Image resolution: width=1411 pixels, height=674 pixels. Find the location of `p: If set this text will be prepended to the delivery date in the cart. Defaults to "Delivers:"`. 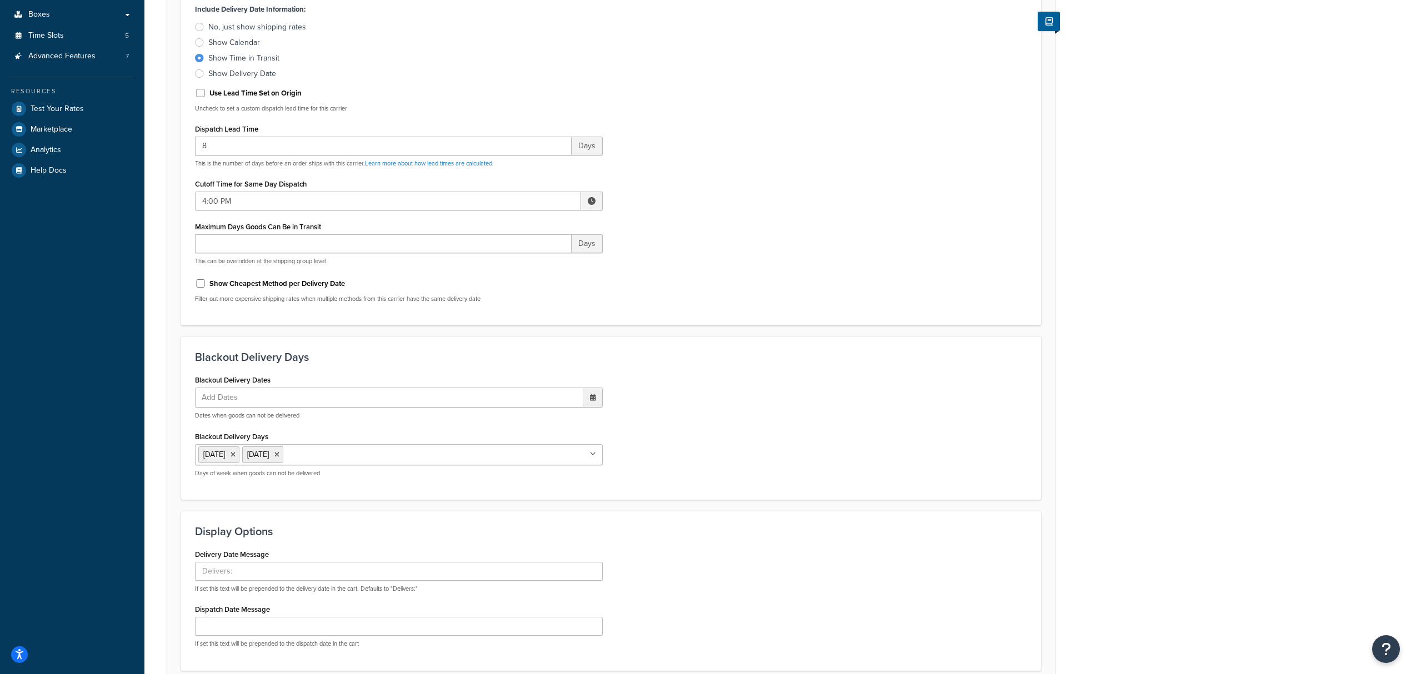

p: If set this text will be prepended to the delivery date in the cart. Defaults to "Delivers:" is located at coordinates (399, 589).